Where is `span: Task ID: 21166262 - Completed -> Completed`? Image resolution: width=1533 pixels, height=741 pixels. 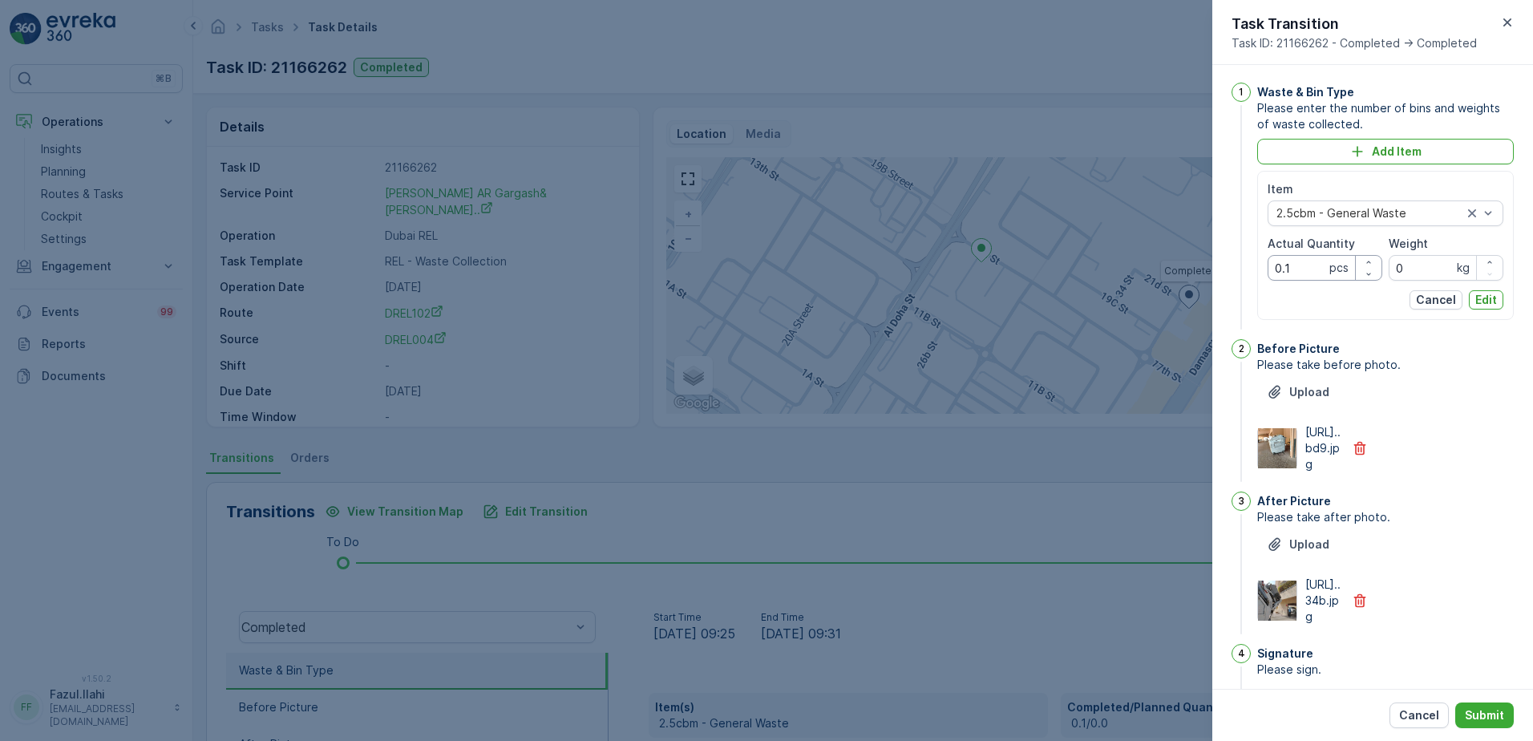
span: Task ID: 21166262 - Completed -> Completed is located at coordinates (1354, 43).